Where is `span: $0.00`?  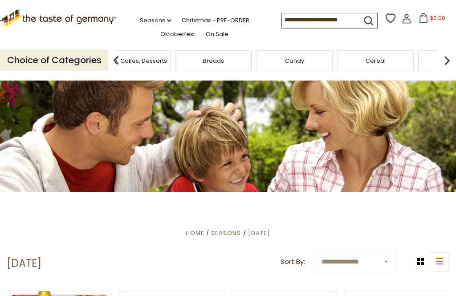
span: $0.00 is located at coordinates (438, 18).